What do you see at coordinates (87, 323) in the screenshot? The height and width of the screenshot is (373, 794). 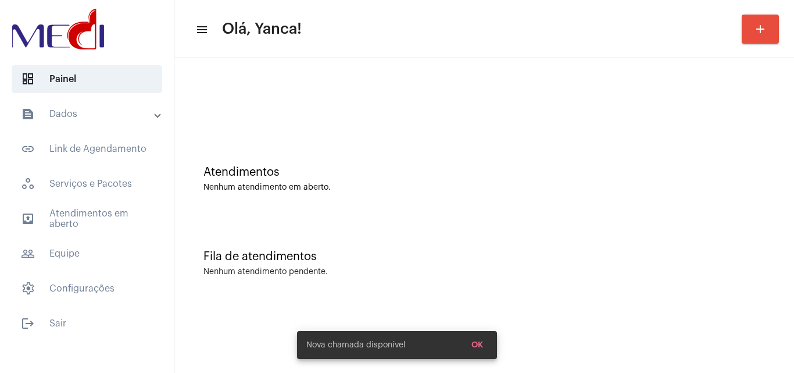 I see `span: Sair` at bounding box center [87, 323].